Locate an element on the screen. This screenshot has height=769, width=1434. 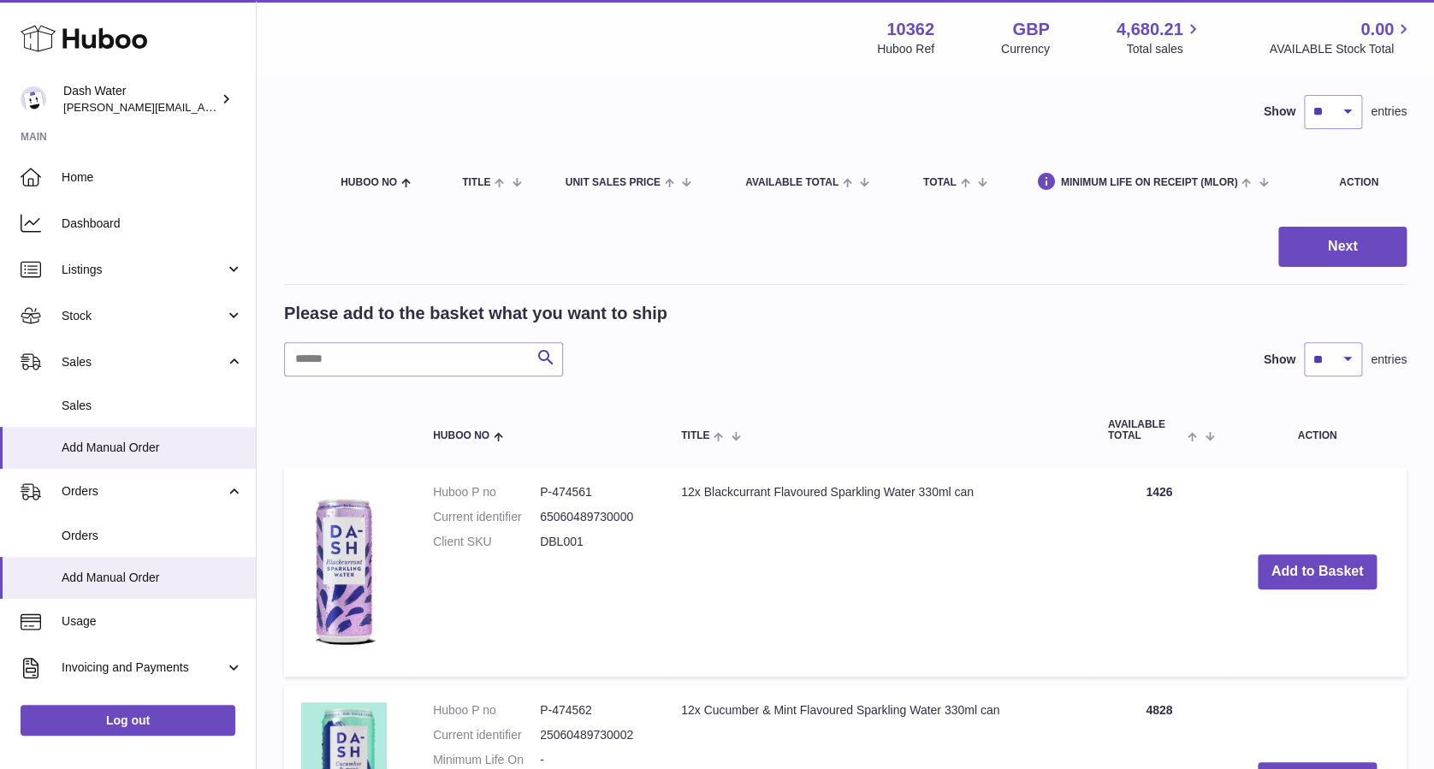
dd: P-474561 is located at coordinates (593, 492).